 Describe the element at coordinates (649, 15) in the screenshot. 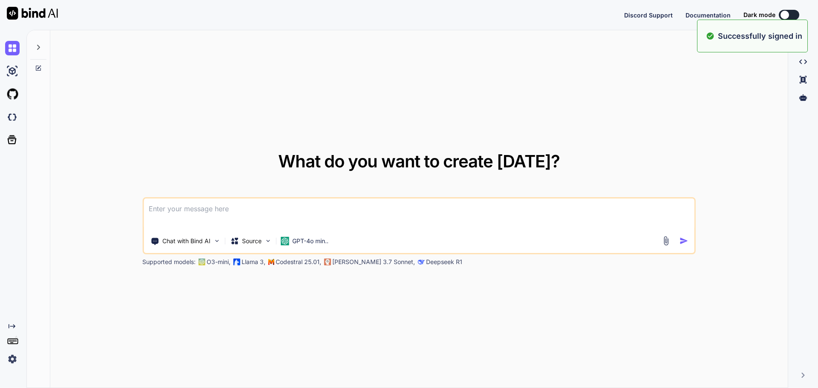

I see `button: Discord Support` at that location.